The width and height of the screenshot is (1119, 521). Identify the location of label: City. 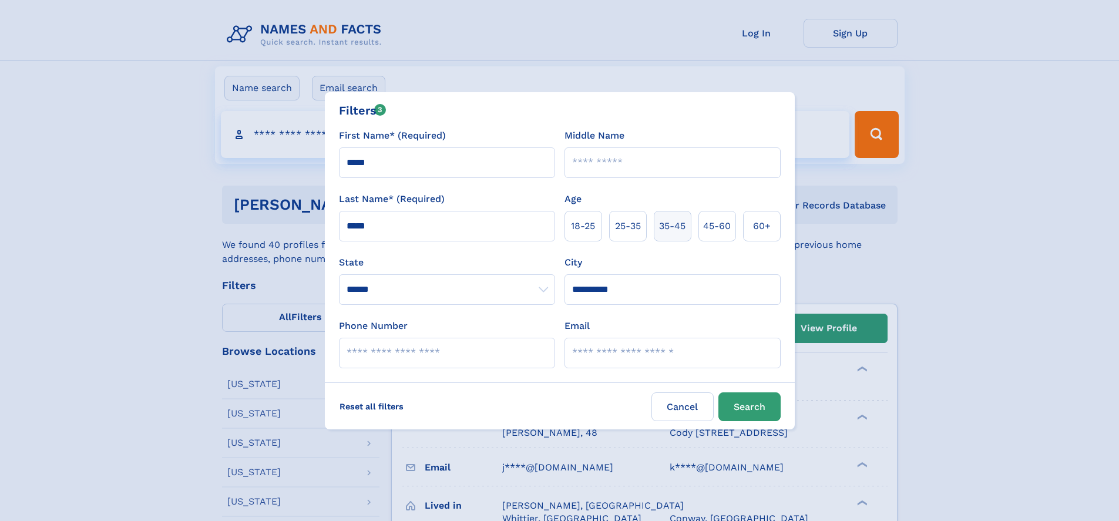
(574, 263).